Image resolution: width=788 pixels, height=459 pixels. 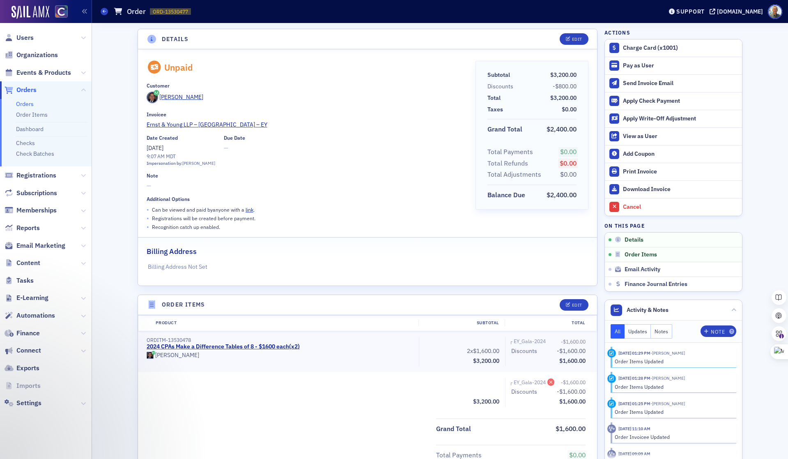 What do you see at coordinates (25, 143) in the screenshot?
I see `a: Checks` at bounding box center [25, 143].